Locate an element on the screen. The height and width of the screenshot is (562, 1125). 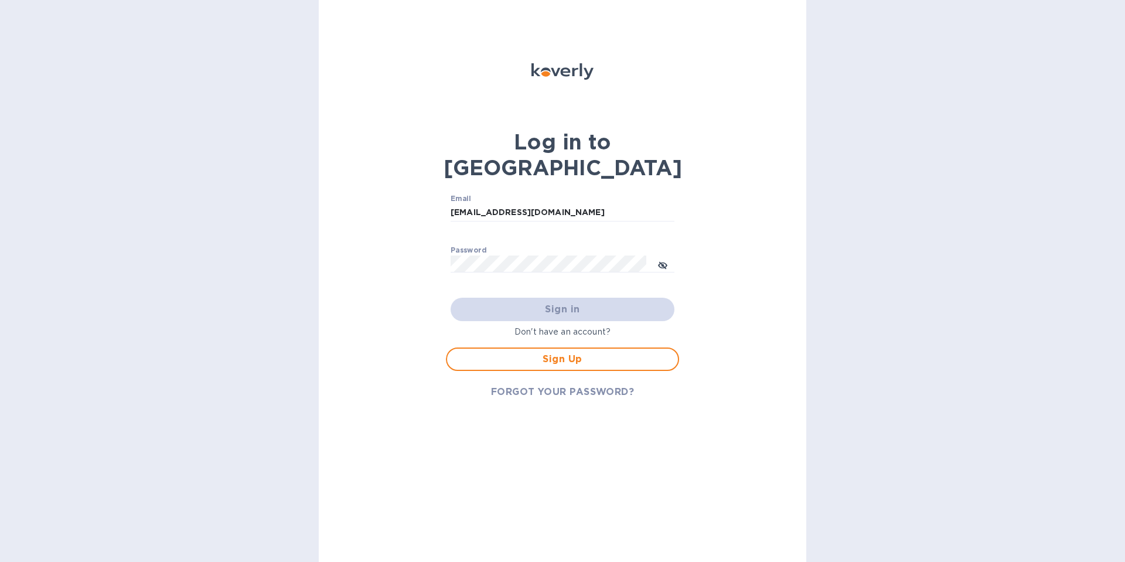
label: Password is located at coordinates (468, 250).